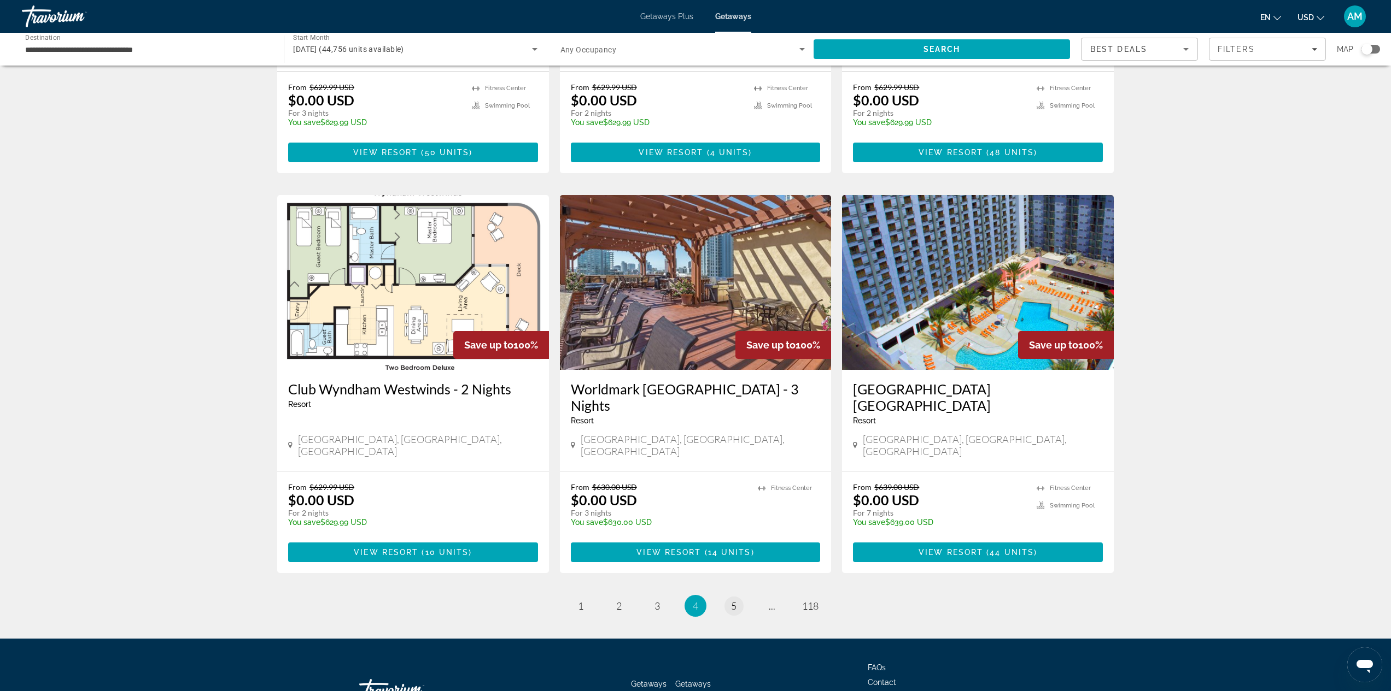  I want to click on span: Map, so click(1345, 49).